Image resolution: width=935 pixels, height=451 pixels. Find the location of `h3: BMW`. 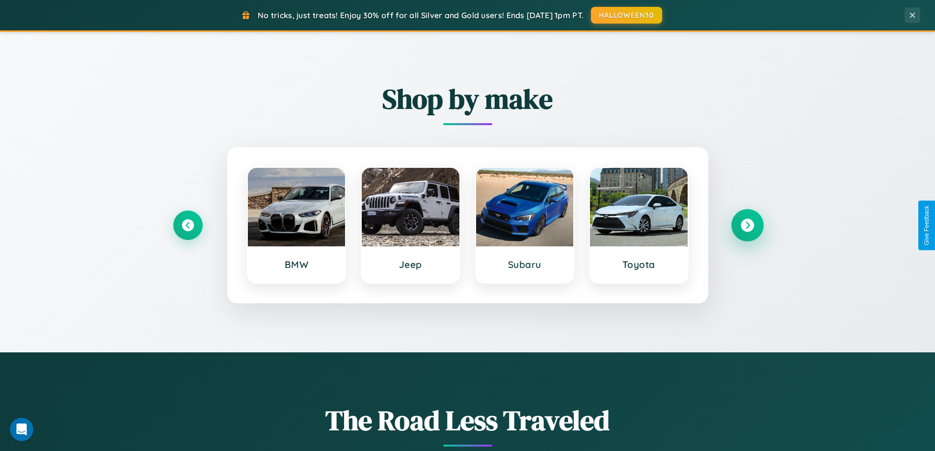

h3: BMW is located at coordinates (297, 265).